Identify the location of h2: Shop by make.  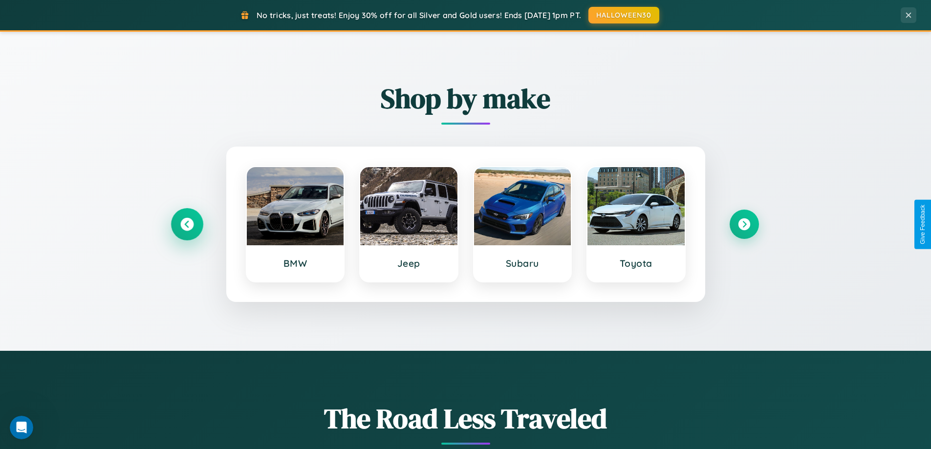
(466, 98).